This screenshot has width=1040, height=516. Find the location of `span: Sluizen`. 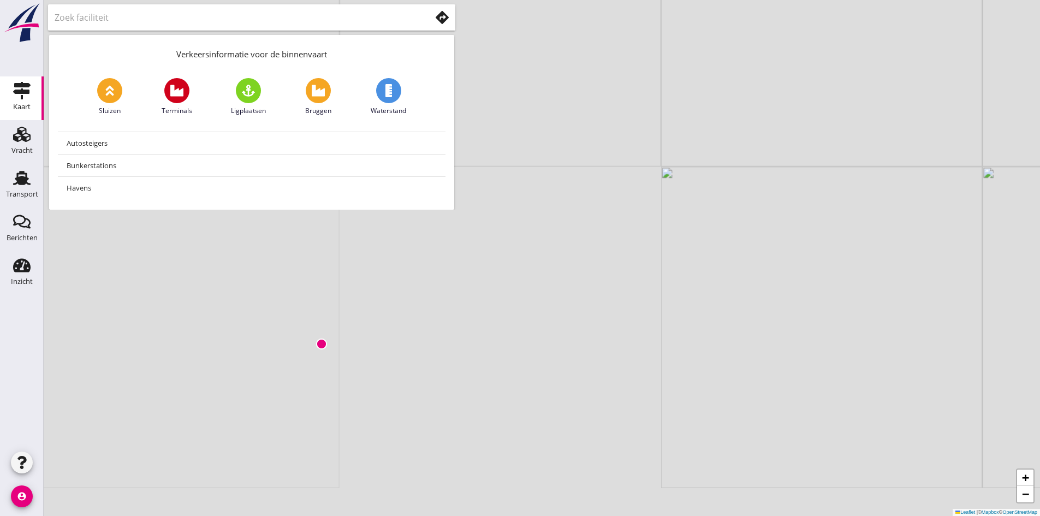

span: Sluizen is located at coordinates (110, 111).